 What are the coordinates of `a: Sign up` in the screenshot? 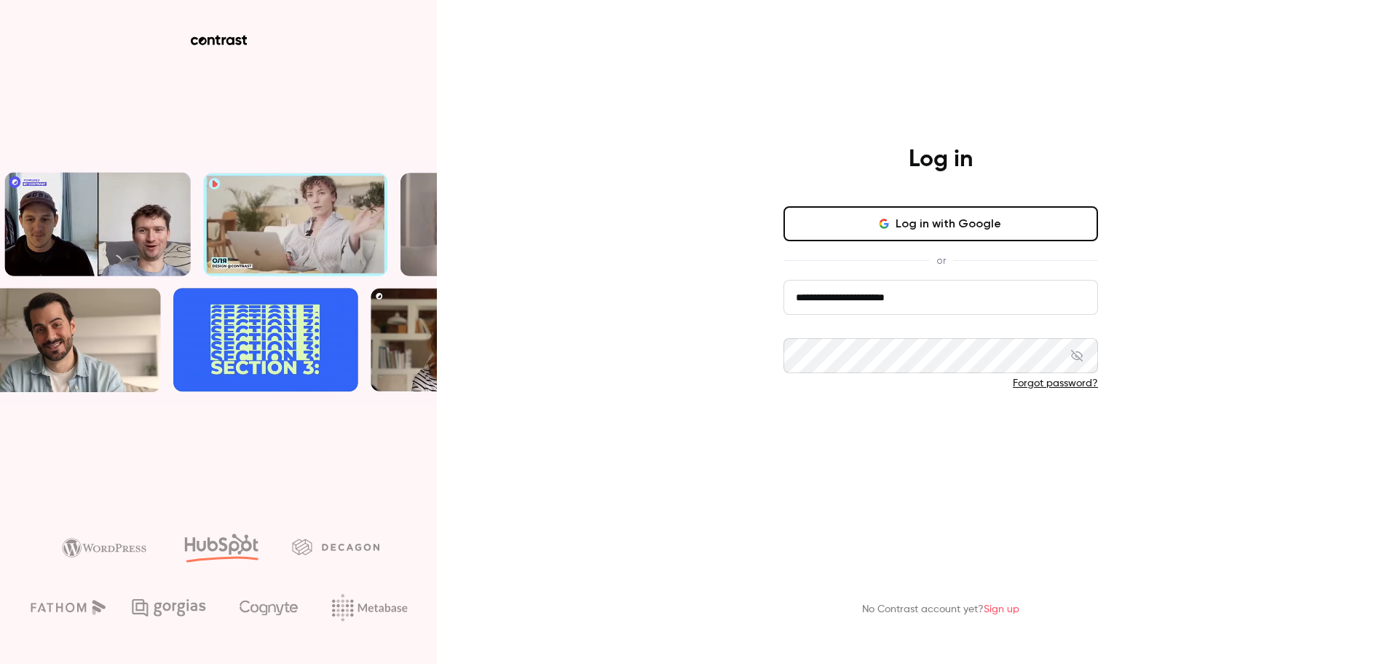 It's located at (1001, 609).